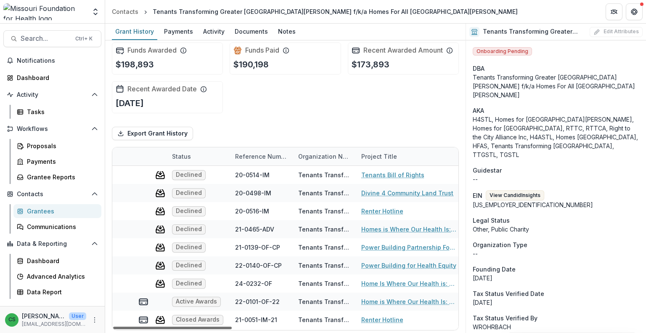 Image resolution: width=646 pixels, height=333 pixels. I want to click on a: Power Building for Health Equity, so click(409, 265).